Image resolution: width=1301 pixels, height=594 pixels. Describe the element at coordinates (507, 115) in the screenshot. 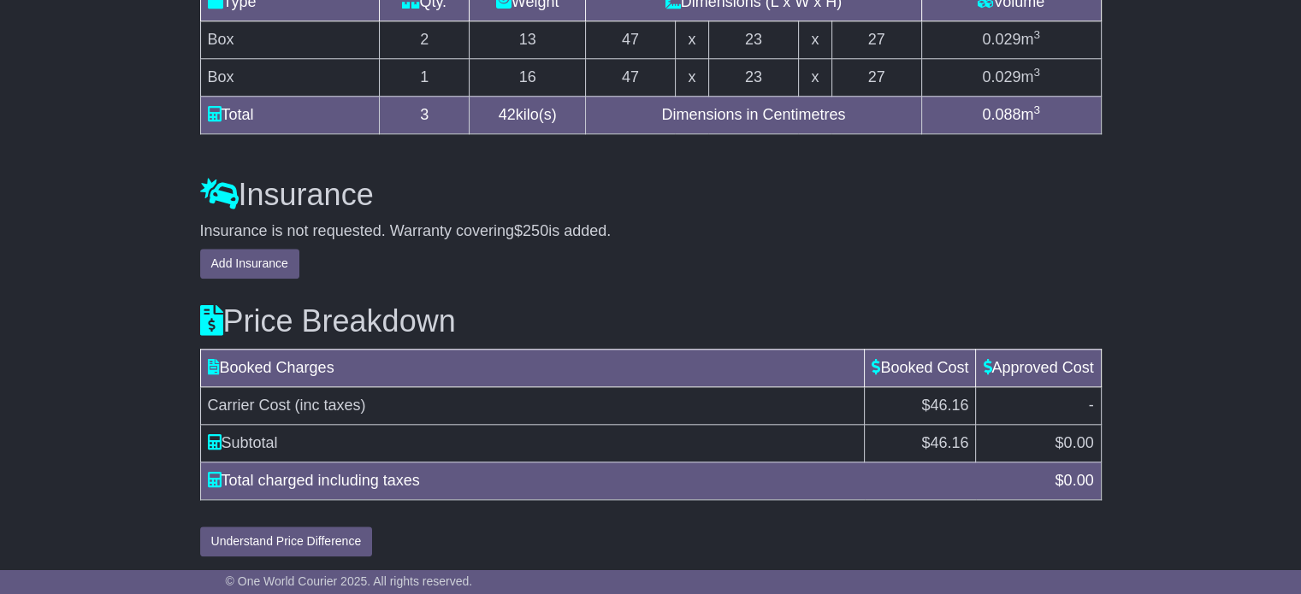

I see `span: 42` at that location.